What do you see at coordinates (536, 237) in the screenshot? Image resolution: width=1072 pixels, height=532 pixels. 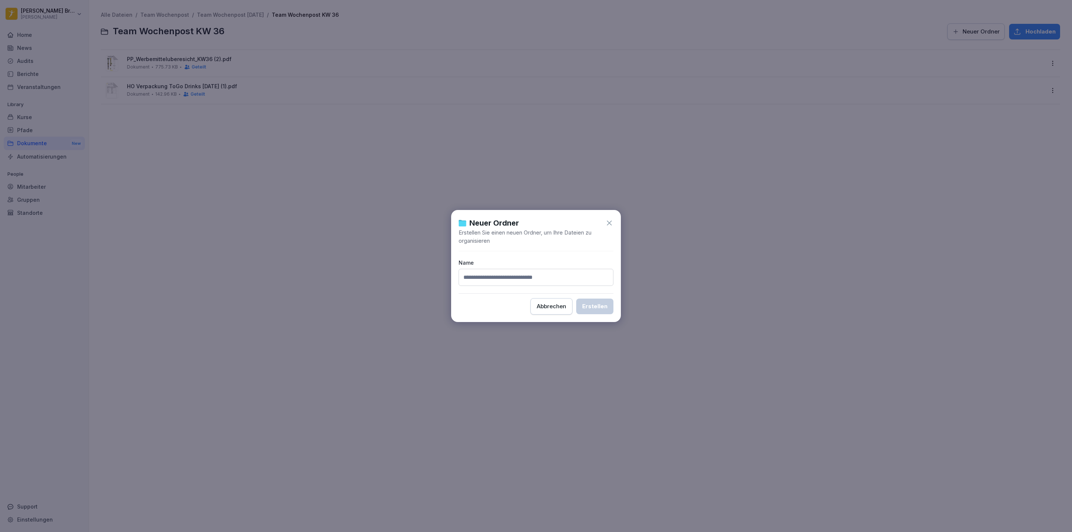 I see `p: Erstellen Sie einen neuen Ordner, um Ihre Dateien zu organisieren` at bounding box center [536, 237].